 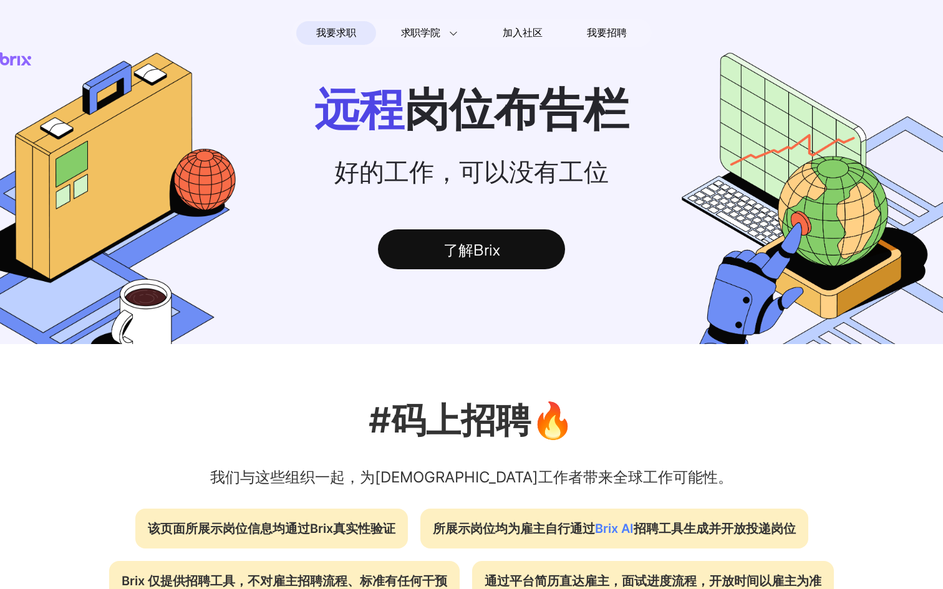 I want to click on div: 所展示岗位均为雇主自行通过 招聘工具生成并开放投递岗位, so click(x=614, y=529).